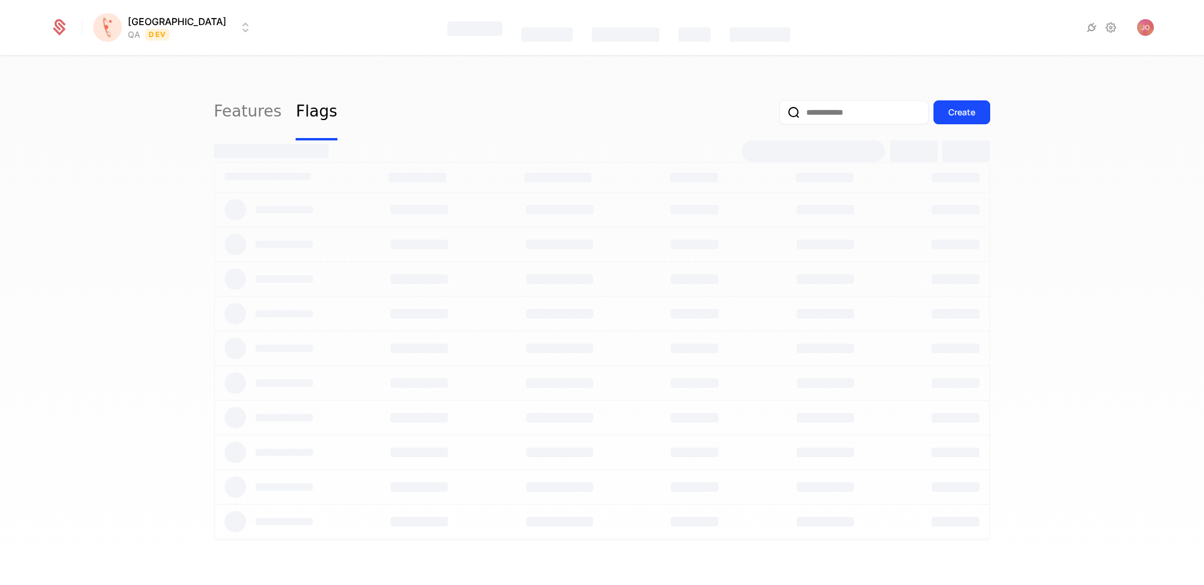  What do you see at coordinates (547, 35) in the screenshot?
I see `div: Catalog` at bounding box center [547, 35].